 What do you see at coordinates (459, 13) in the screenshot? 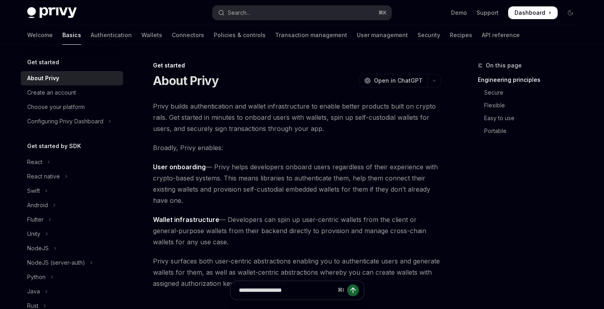
I see `a: Demo` at bounding box center [459, 13].